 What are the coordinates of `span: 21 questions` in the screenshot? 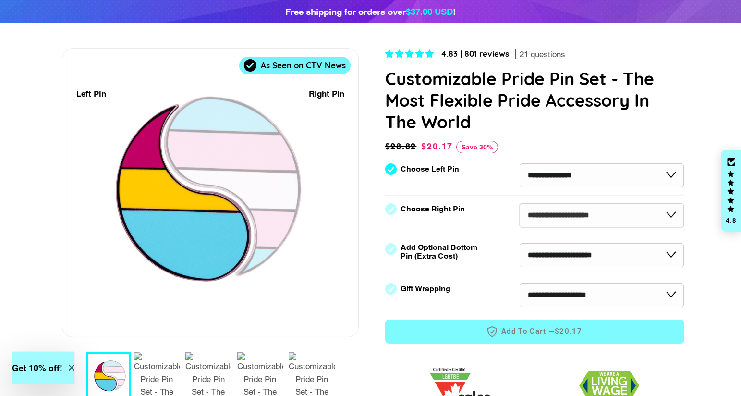 It's located at (542, 55).